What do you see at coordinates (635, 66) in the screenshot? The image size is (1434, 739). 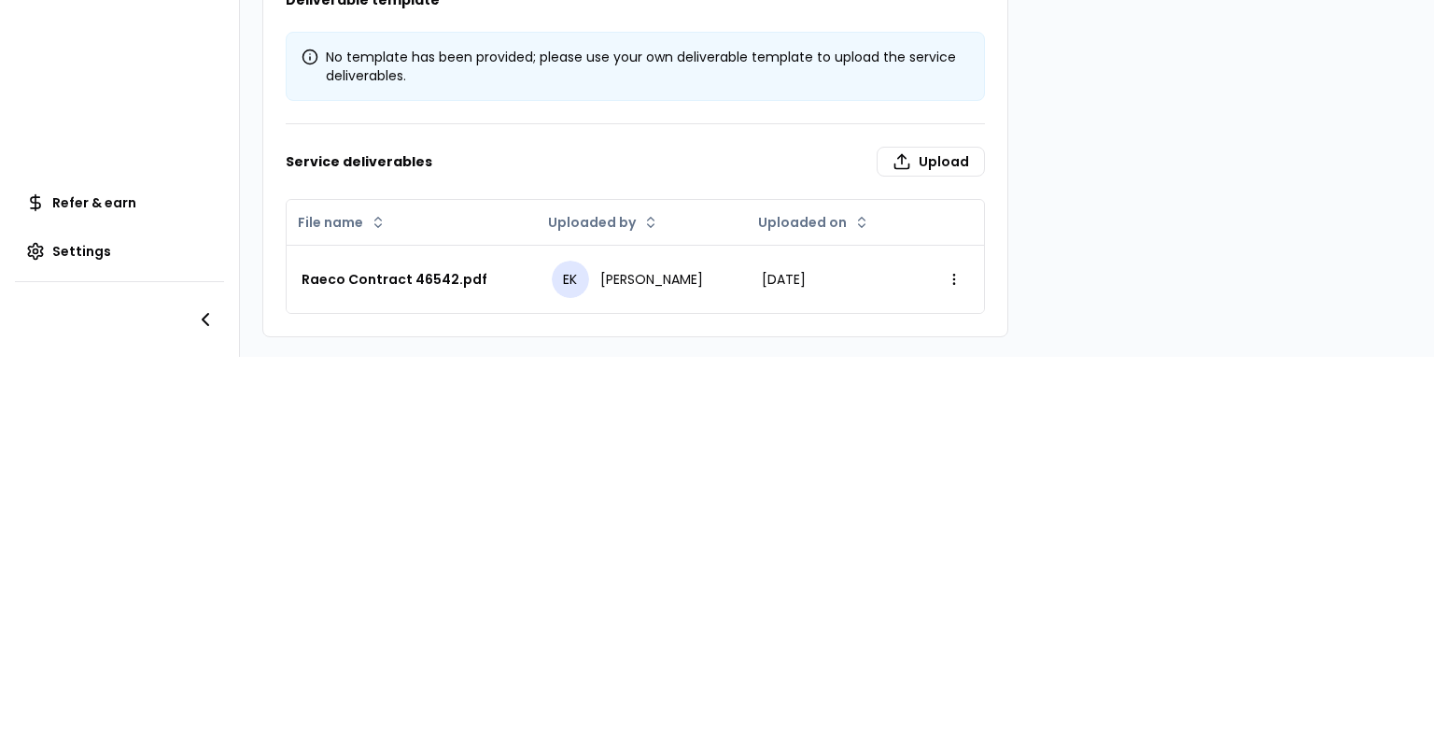 I see `div: No template has been provided; please use your own deliverable template to upload the service del...` at bounding box center [635, 66].